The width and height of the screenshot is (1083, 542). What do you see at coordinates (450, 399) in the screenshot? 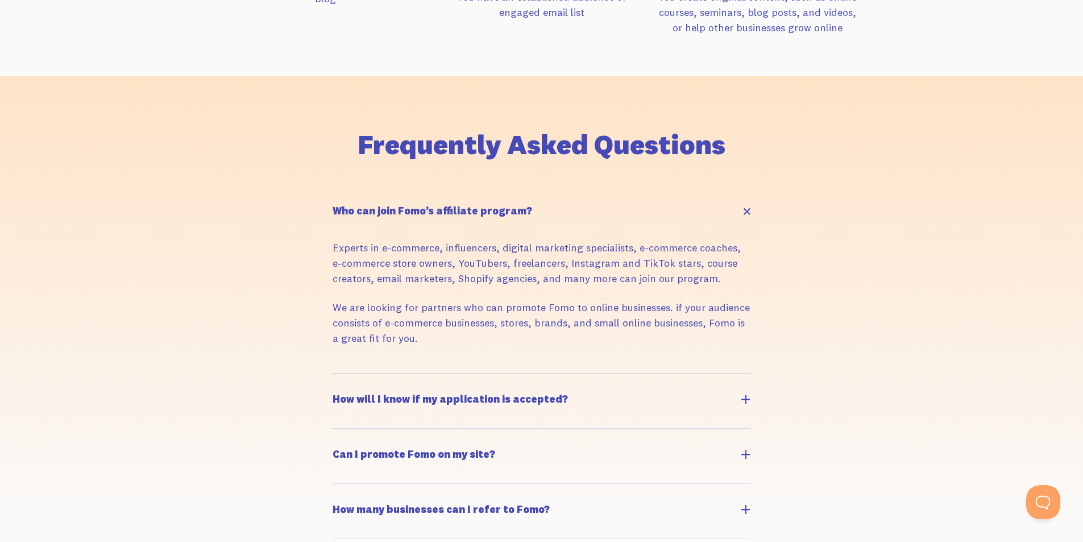
I see `h5: How will I know if my application is accepted?` at bounding box center [450, 399].